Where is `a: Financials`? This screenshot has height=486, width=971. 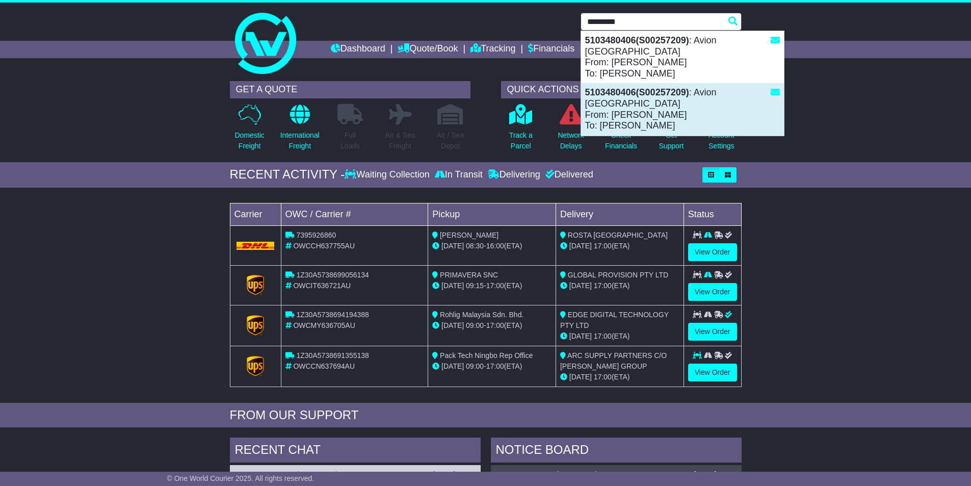
a: Financials is located at coordinates (551, 49).